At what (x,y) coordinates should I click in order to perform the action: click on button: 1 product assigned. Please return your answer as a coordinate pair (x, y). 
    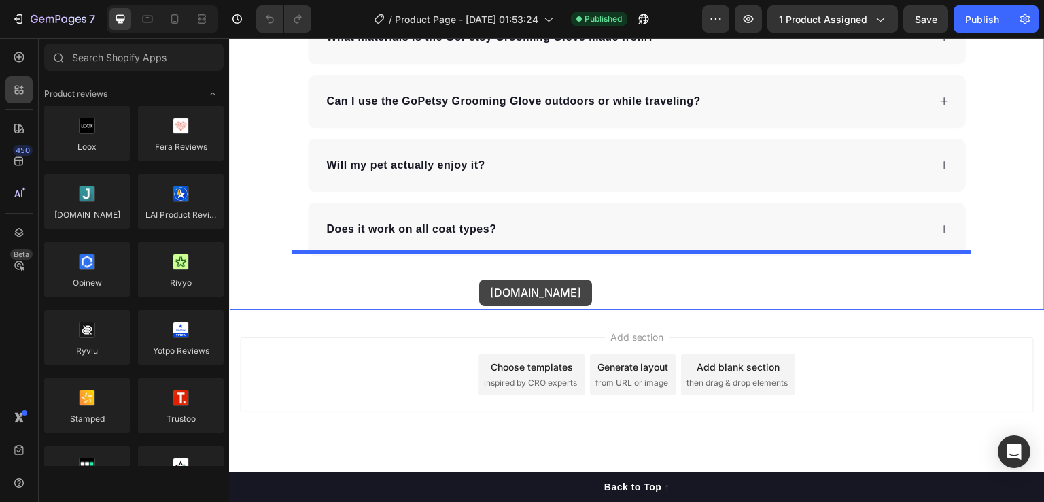
    Looking at the image, I should click on (833, 19).